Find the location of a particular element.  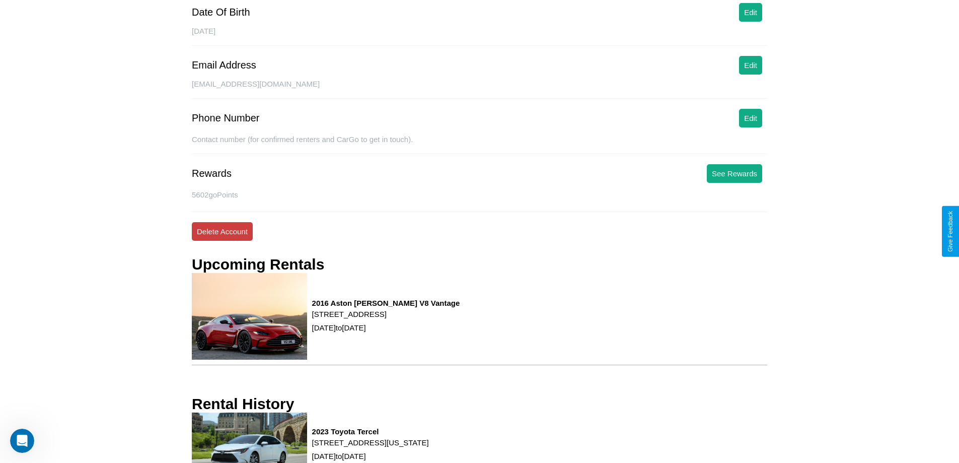

p: 5602 goPoints is located at coordinates (479, 194).